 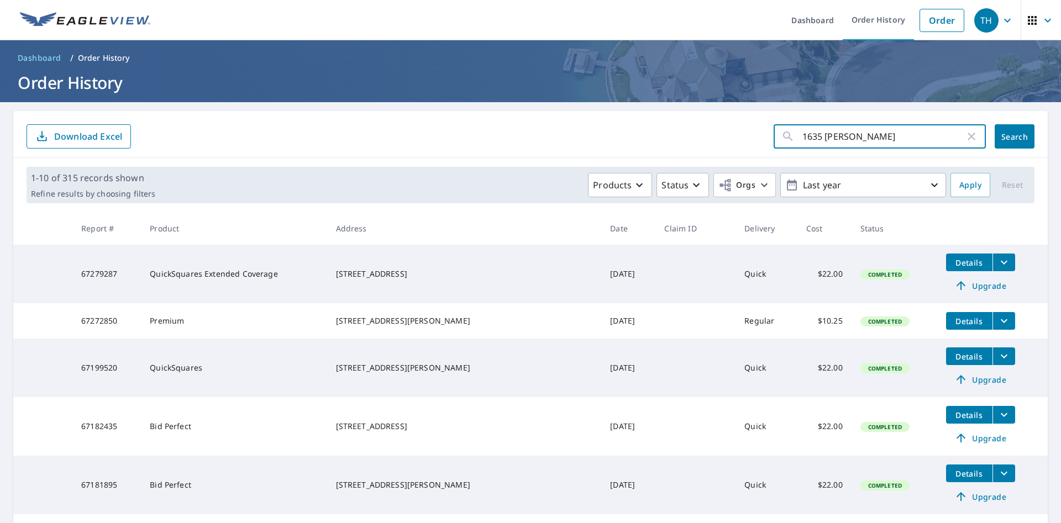 I want to click on p: Order History, so click(x=104, y=58).